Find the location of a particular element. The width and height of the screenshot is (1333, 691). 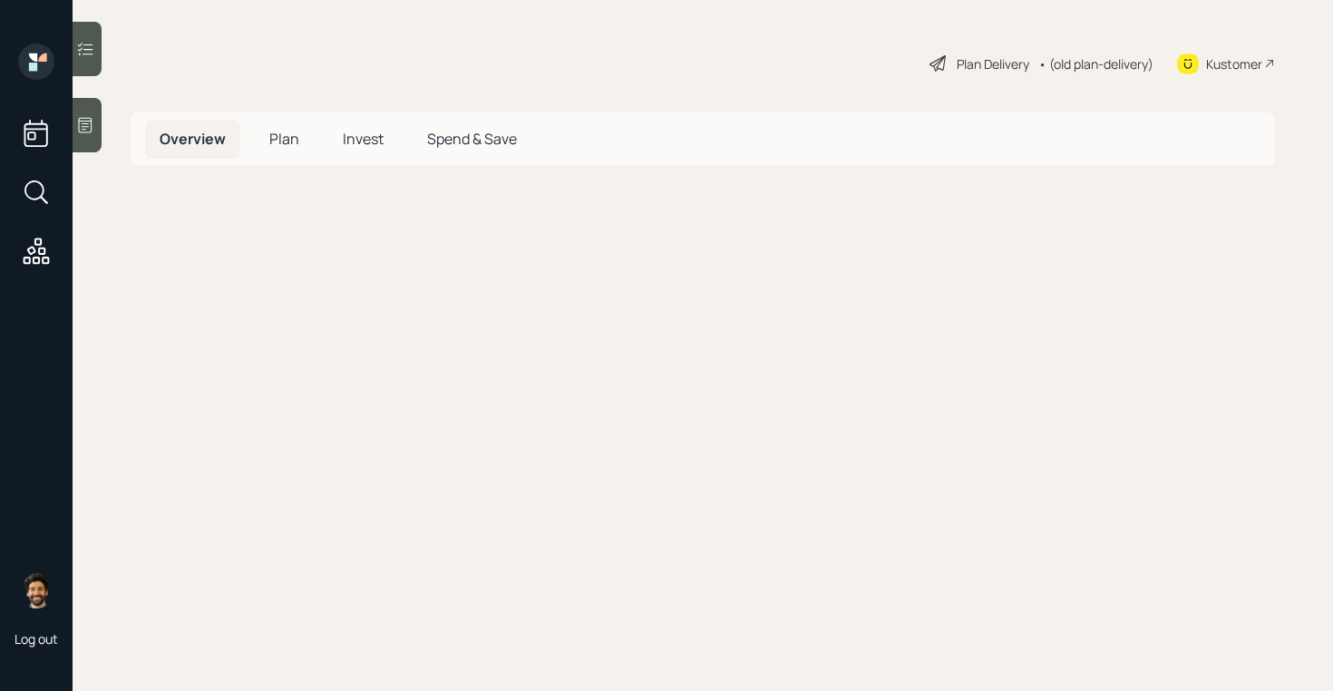

span: Overview is located at coordinates (192, 139).